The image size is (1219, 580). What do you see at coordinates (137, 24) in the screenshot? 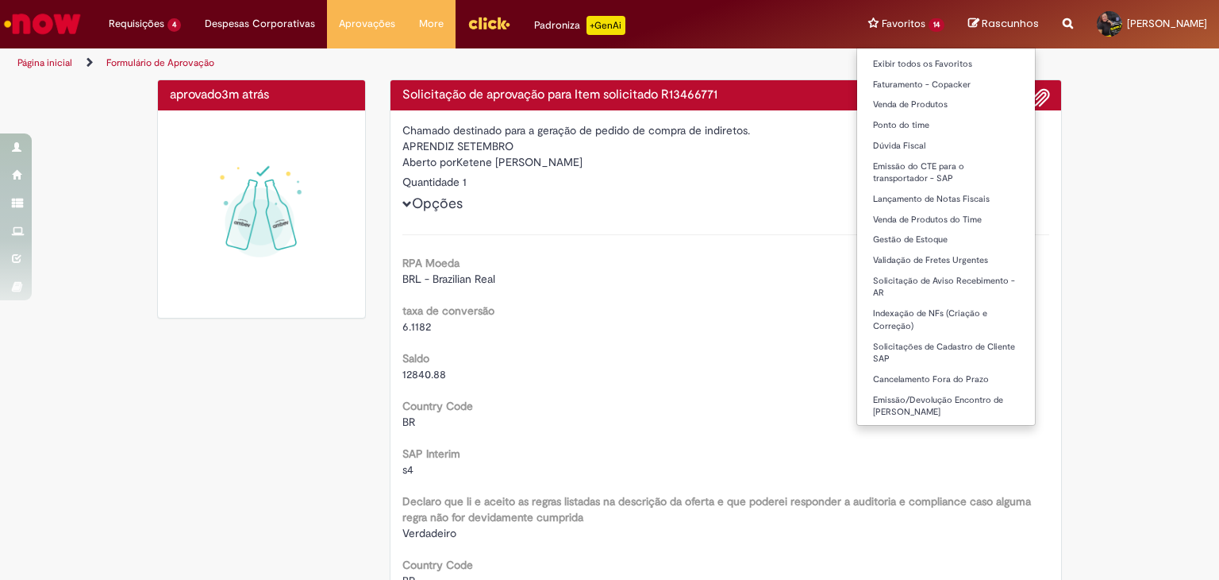
I see `span: Requisições` at bounding box center [137, 24].